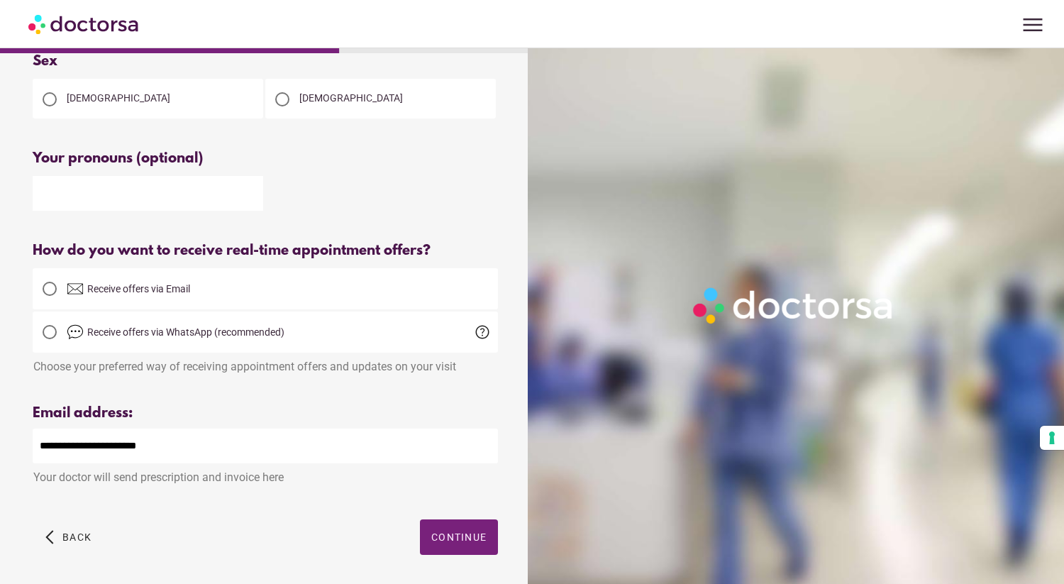 This screenshot has height=584, width=1064. Describe the element at coordinates (1052, 438) in the screenshot. I see `button: Your consent preferences for tracking technologies` at that location.